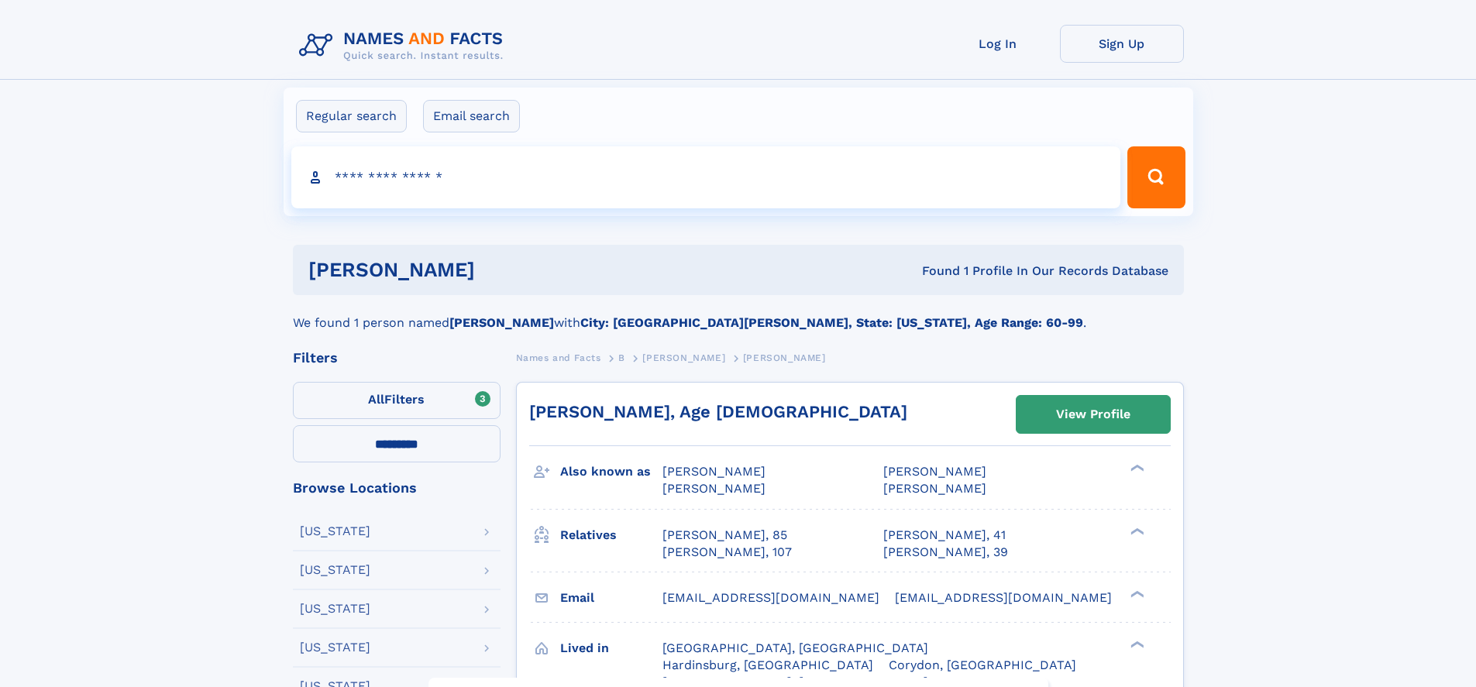 This screenshot has width=1476, height=687. Describe the element at coordinates (738, 314) in the screenshot. I see `div: We found 1 person named with .` at that location.